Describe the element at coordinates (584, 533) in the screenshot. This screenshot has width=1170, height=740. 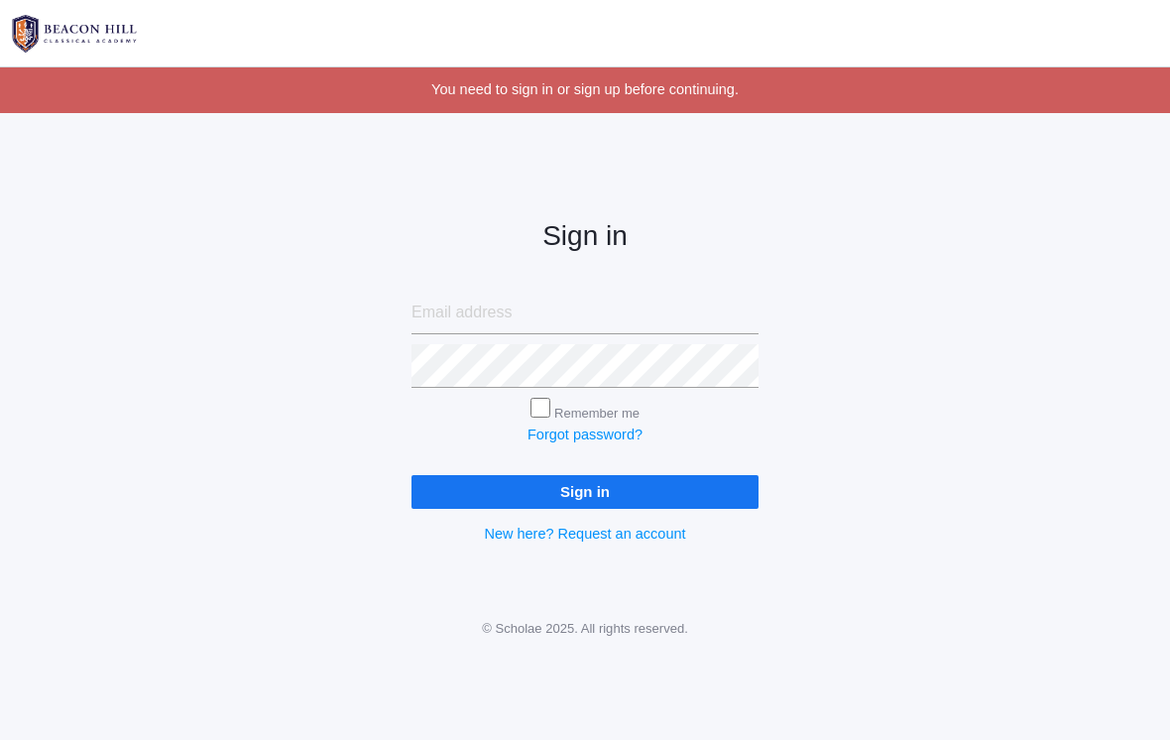
I see `a: New here? Request an account` at that location.